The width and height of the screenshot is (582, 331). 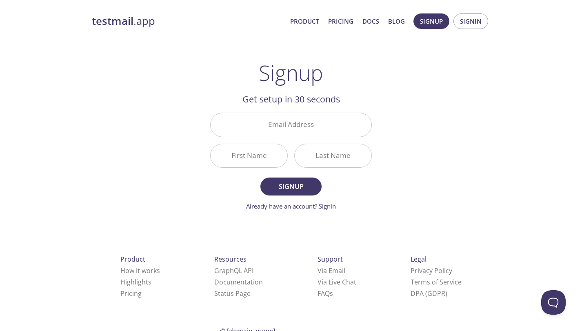 I want to click on a: Privacy Policy, so click(x=432, y=271).